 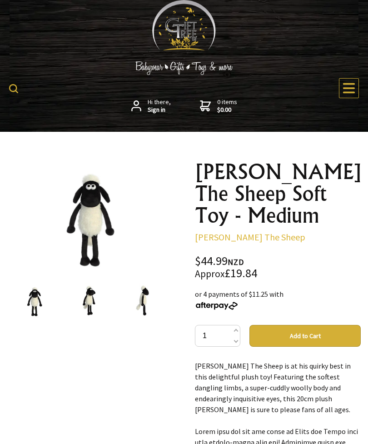 I want to click on button: Add to Cart, so click(x=305, y=336).